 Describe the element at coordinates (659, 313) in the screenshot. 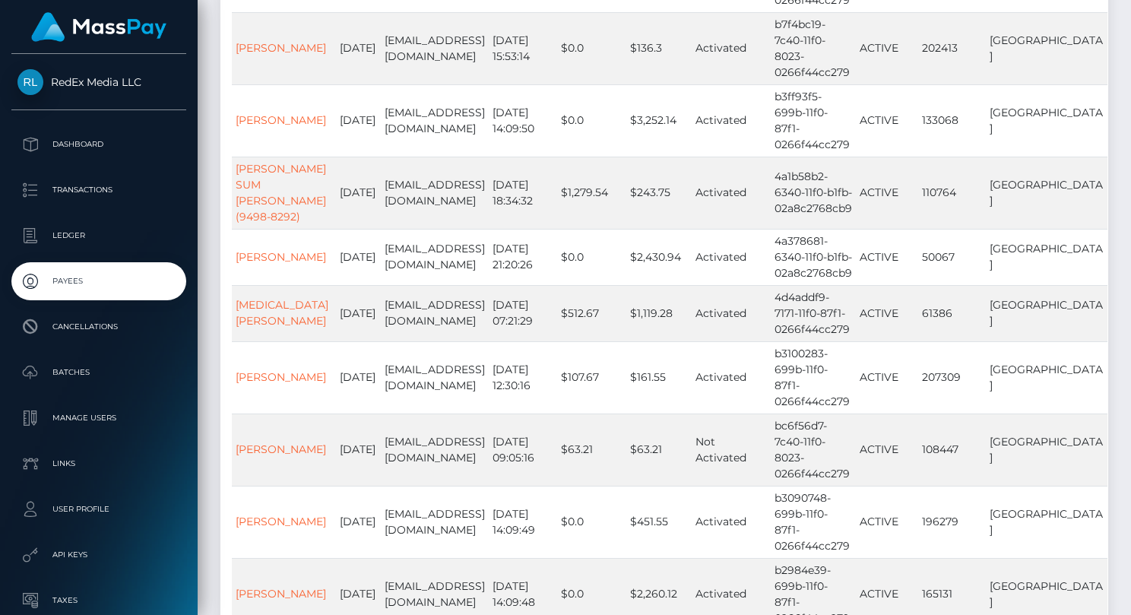

I see `td: $1,119.28` at that location.